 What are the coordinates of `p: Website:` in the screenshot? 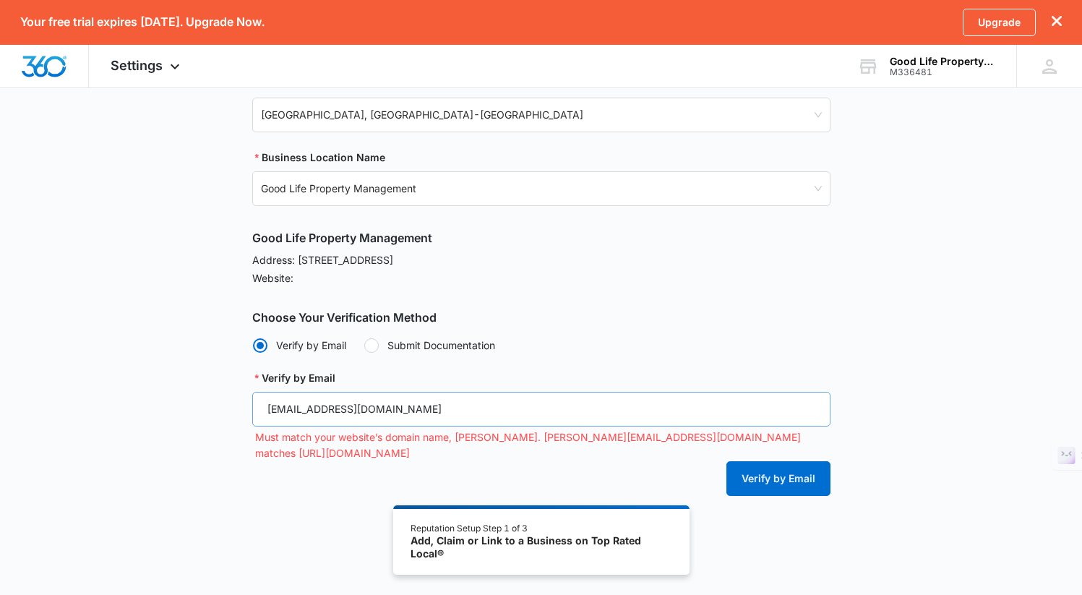 It's located at (542, 278).